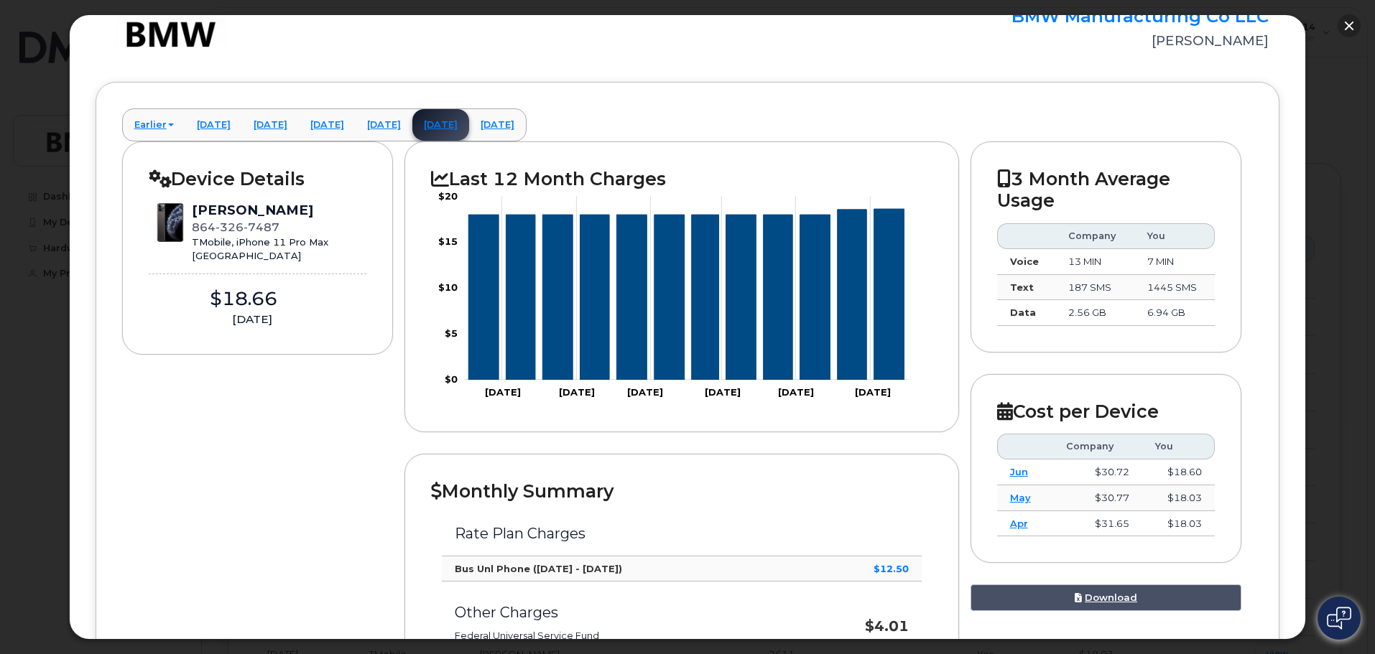 This screenshot has width=1375, height=654. I want to click on tspan: $0, so click(451, 379).